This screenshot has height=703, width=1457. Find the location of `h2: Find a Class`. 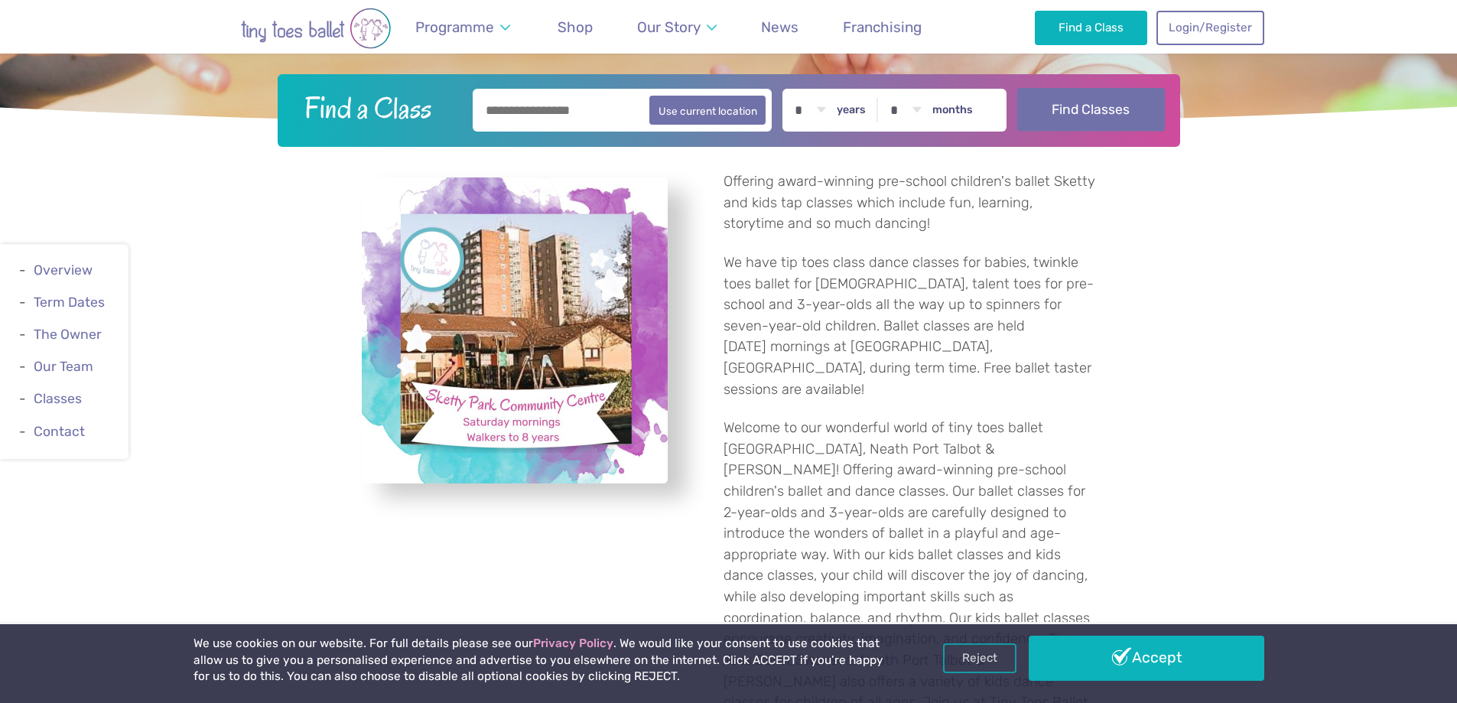

h2: Find a Class is located at coordinates (377, 108).